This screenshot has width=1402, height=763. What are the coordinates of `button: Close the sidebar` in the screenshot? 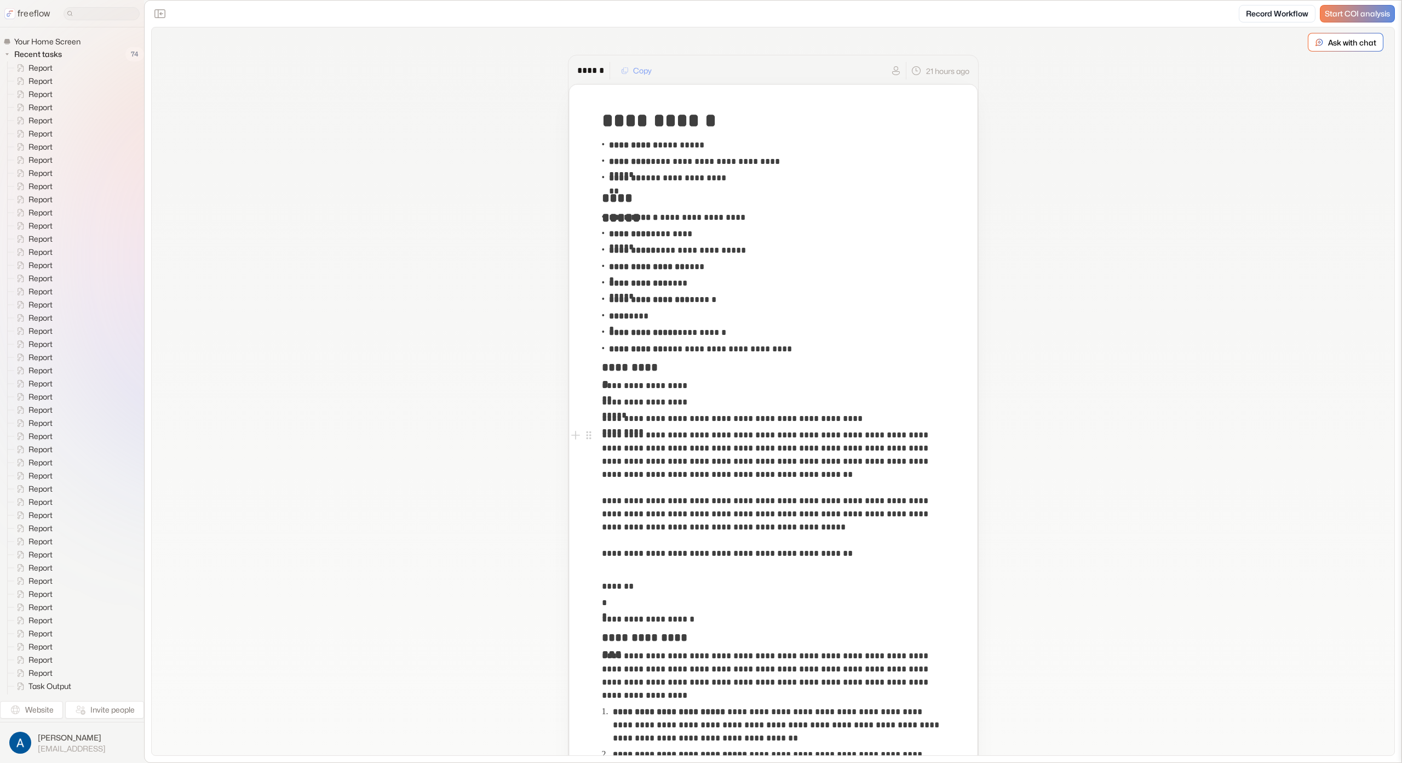 It's located at (160, 14).